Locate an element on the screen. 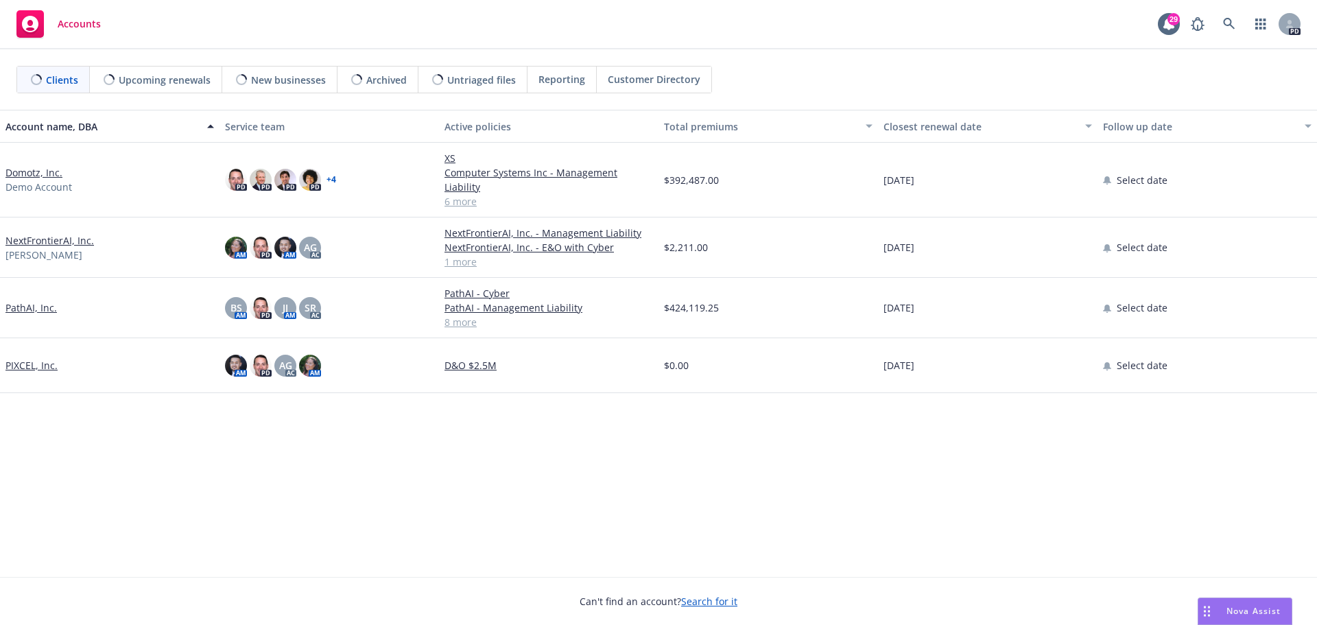 The height and width of the screenshot is (625, 1317). span: Clients is located at coordinates (62, 80).